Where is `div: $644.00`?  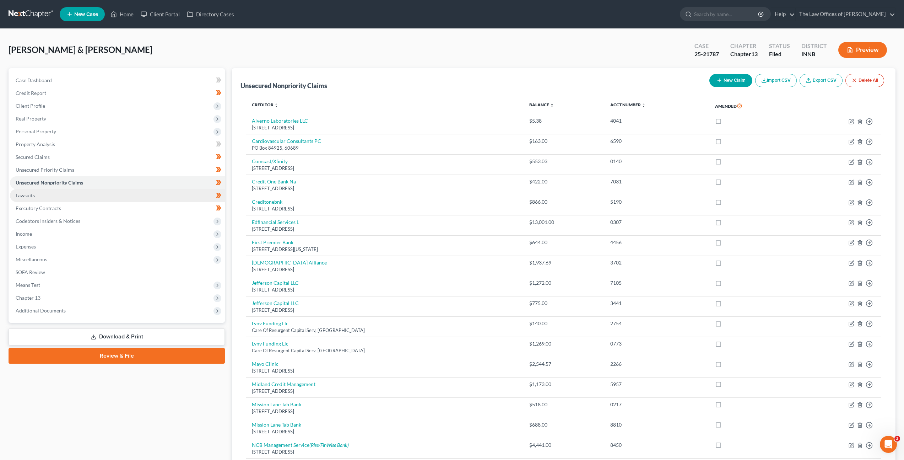
div: $644.00 is located at coordinates (564, 242).